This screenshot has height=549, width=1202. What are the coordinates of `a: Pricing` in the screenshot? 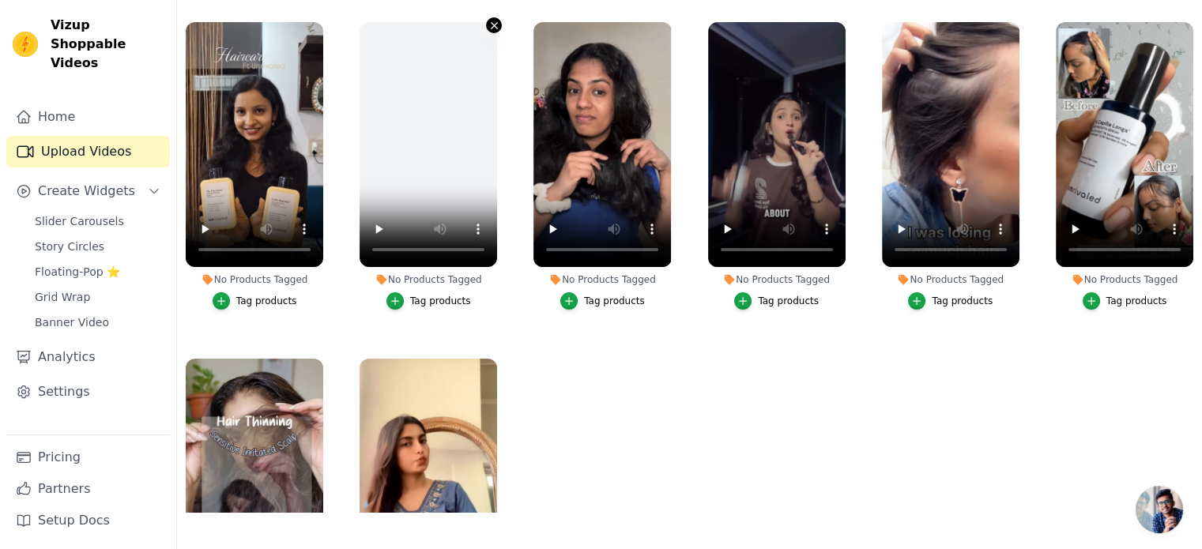 It's located at (88, 457).